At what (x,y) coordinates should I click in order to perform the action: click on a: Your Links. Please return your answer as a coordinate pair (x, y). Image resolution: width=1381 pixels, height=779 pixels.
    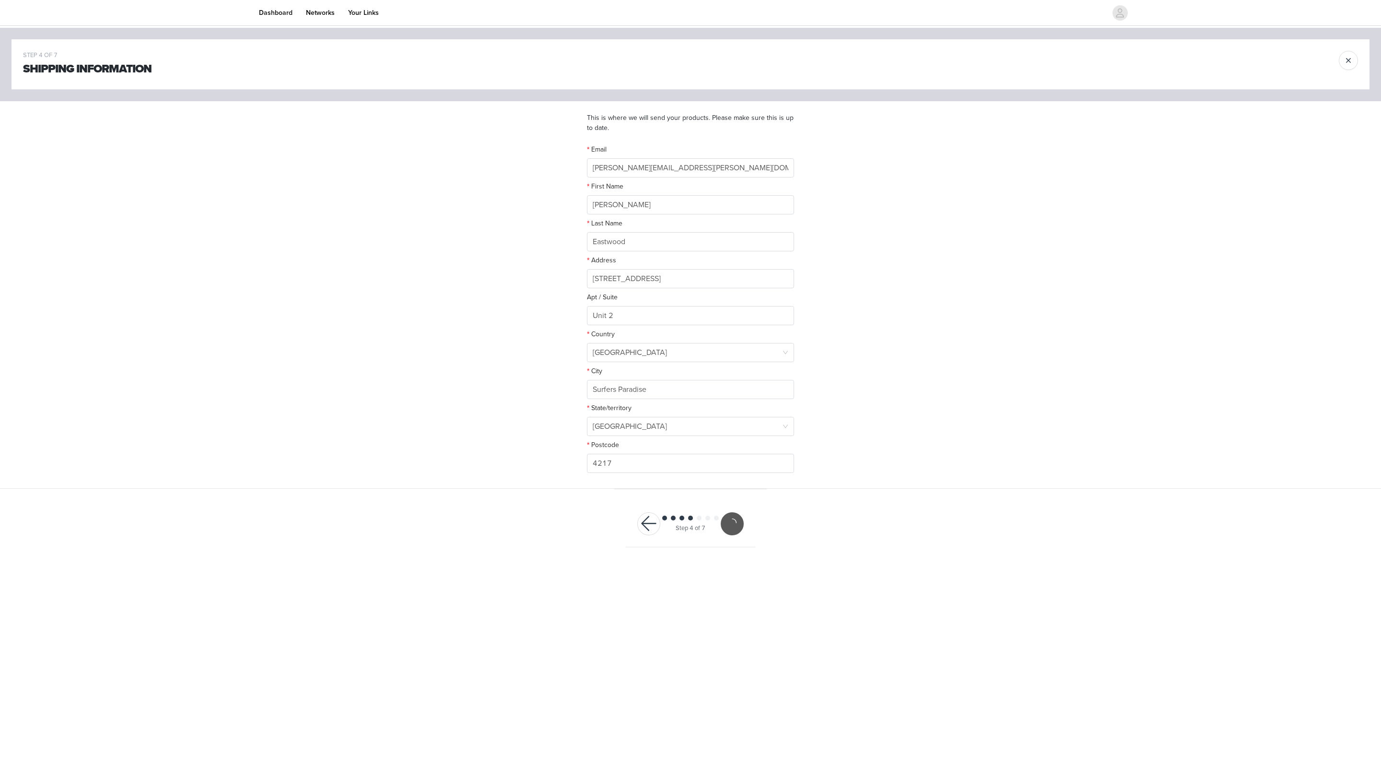
    Looking at the image, I should click on (364, 12).